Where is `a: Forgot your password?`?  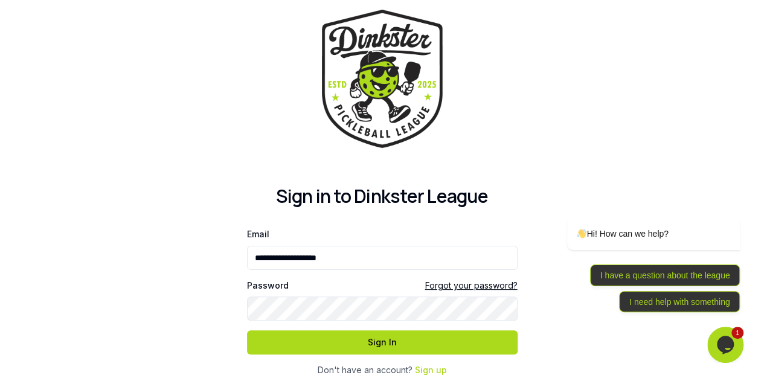 a: Forgot your password? is located at coordinates (471, 286).